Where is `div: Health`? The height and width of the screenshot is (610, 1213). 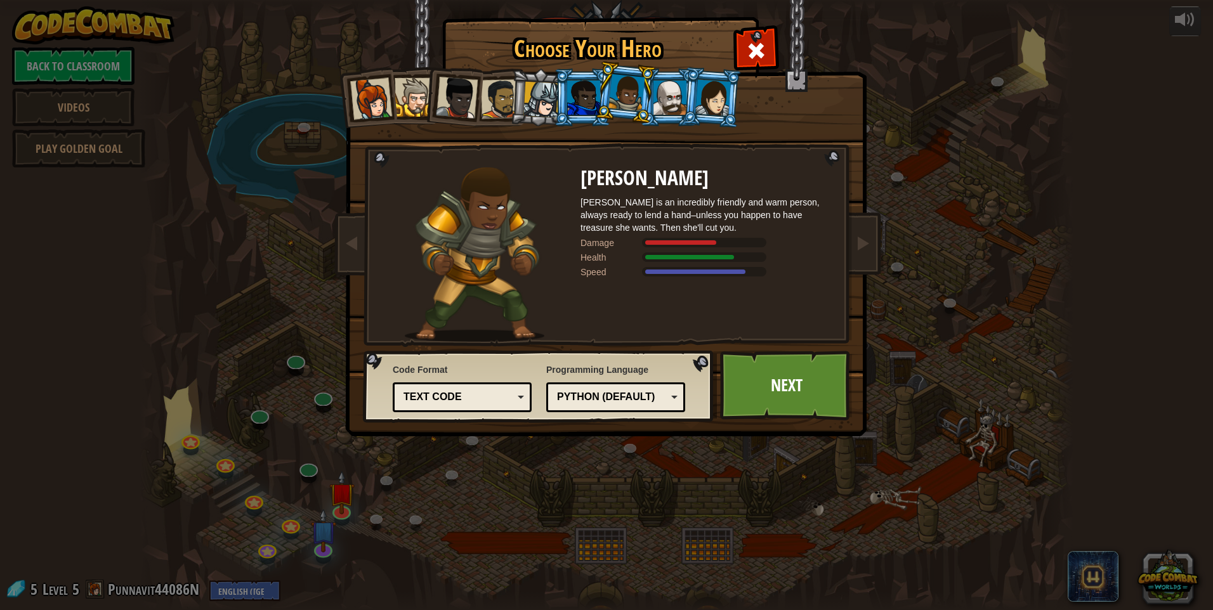 div: Health is located at coordinates (612, 258).